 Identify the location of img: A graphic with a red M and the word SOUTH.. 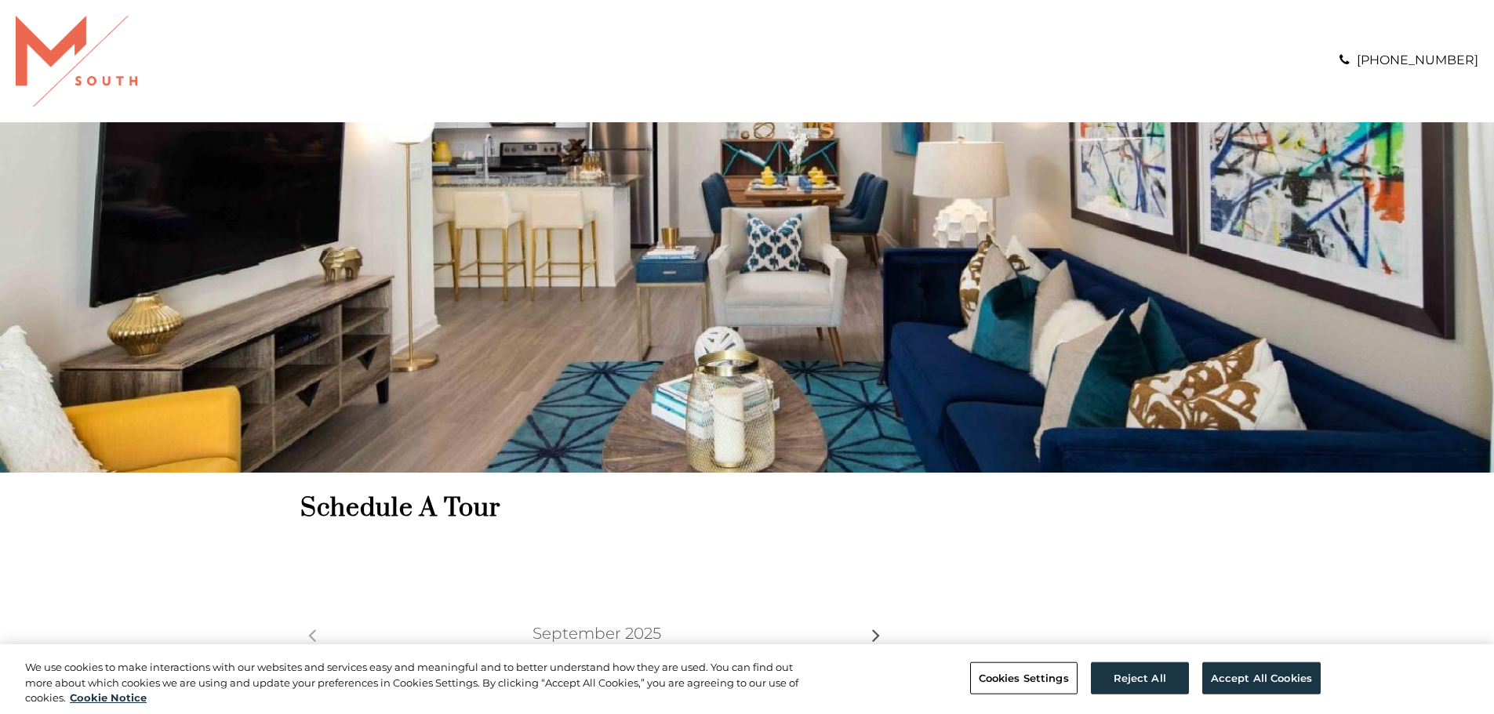
(76, 61).